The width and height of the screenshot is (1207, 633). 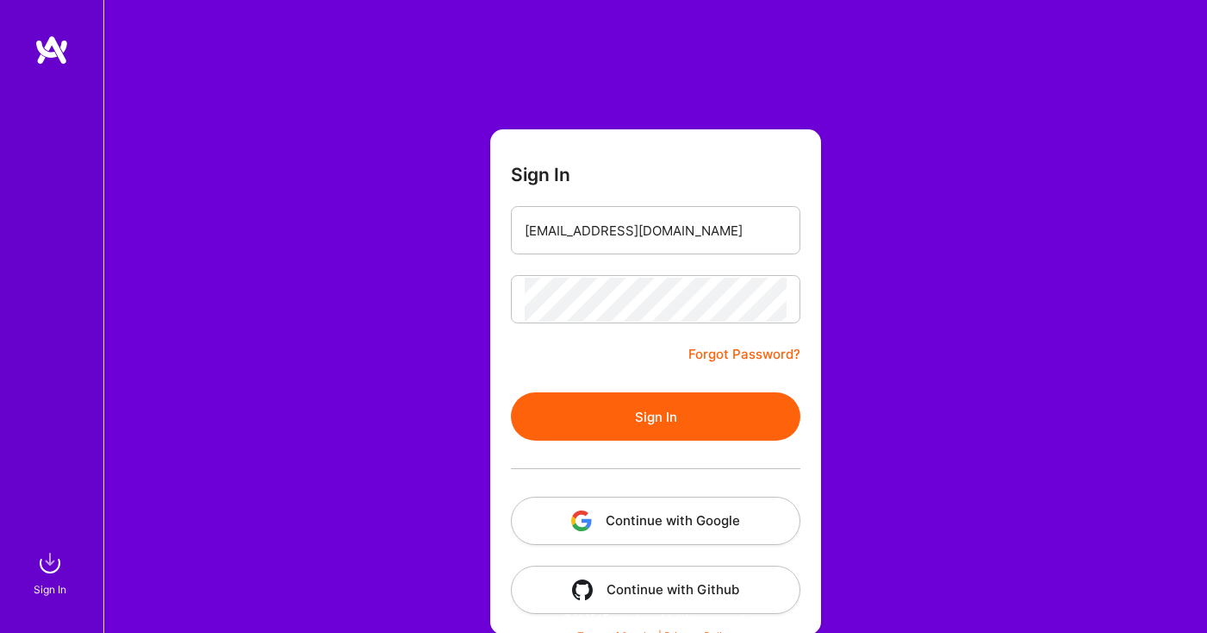 I want to click on a: Forgot Password?, so click(x=745, y=354).